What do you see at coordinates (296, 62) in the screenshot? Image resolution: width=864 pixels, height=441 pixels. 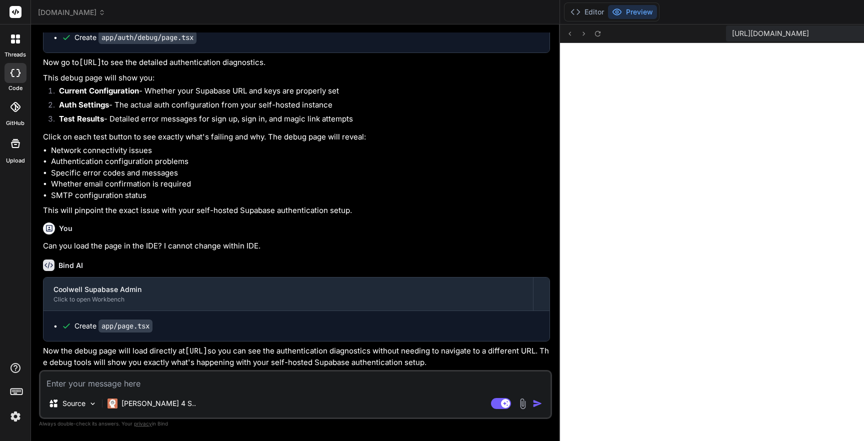 I see `p: Now go to to see the detailed authentication diagnostics.` at bounding box center [296, 62].